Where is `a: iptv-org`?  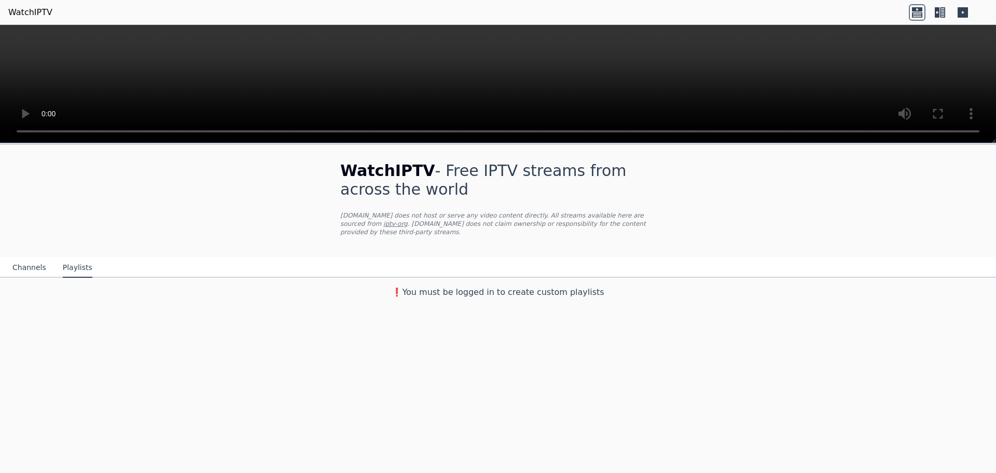 a: iptv-org is located at coordinates (395, 224).